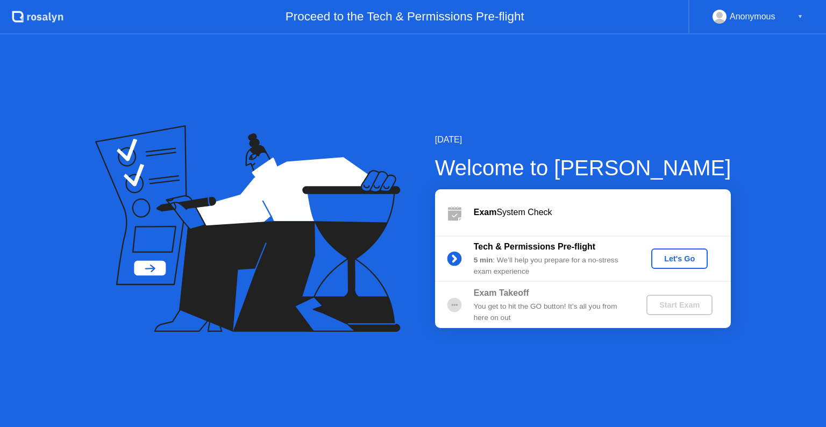 This screenshot has width=826, height=427. What do you see at coordinates (679, 305) in the screenshot?
I see `button: Start Exam` at bounding box center [679, 305].